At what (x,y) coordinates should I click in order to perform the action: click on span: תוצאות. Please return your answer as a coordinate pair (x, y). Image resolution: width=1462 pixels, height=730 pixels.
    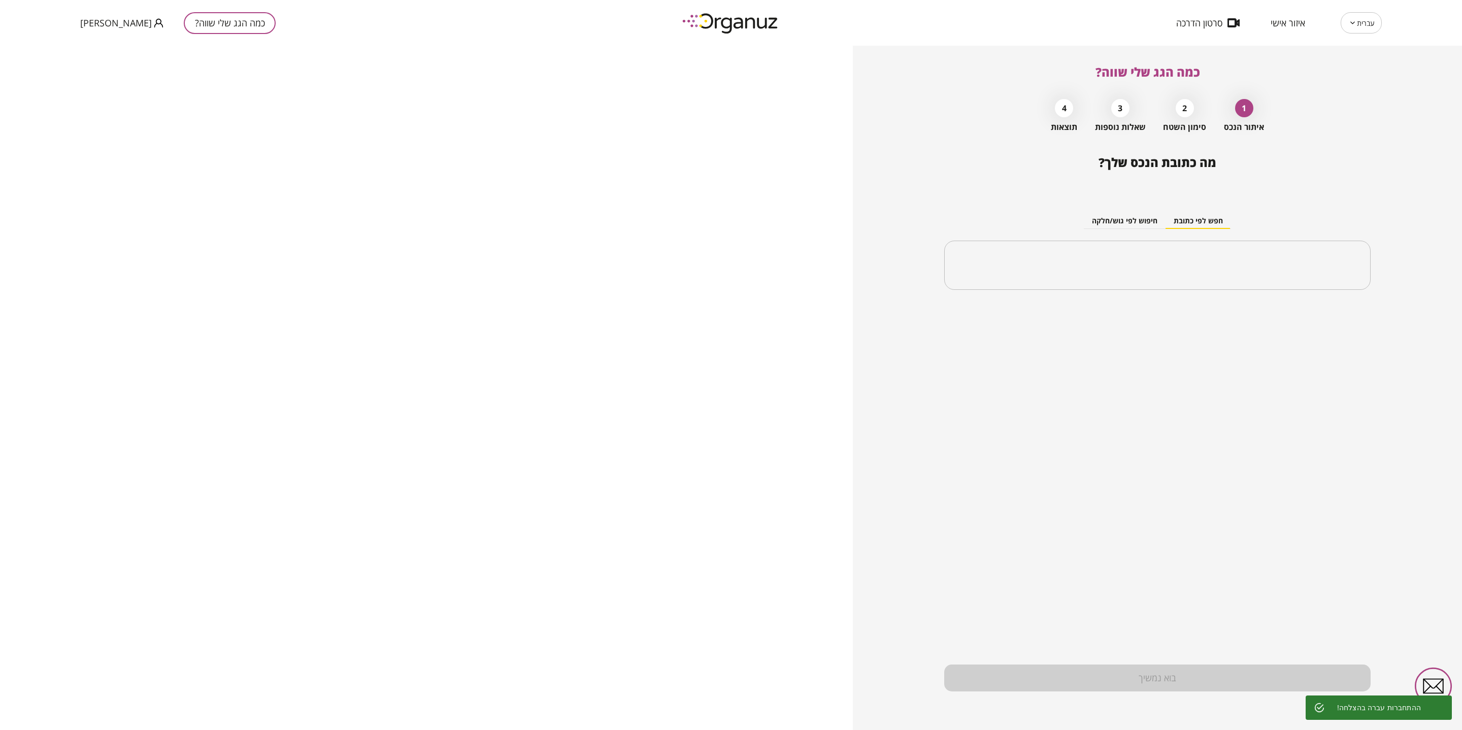
    Looking at the image, I should click on (1064, 127).